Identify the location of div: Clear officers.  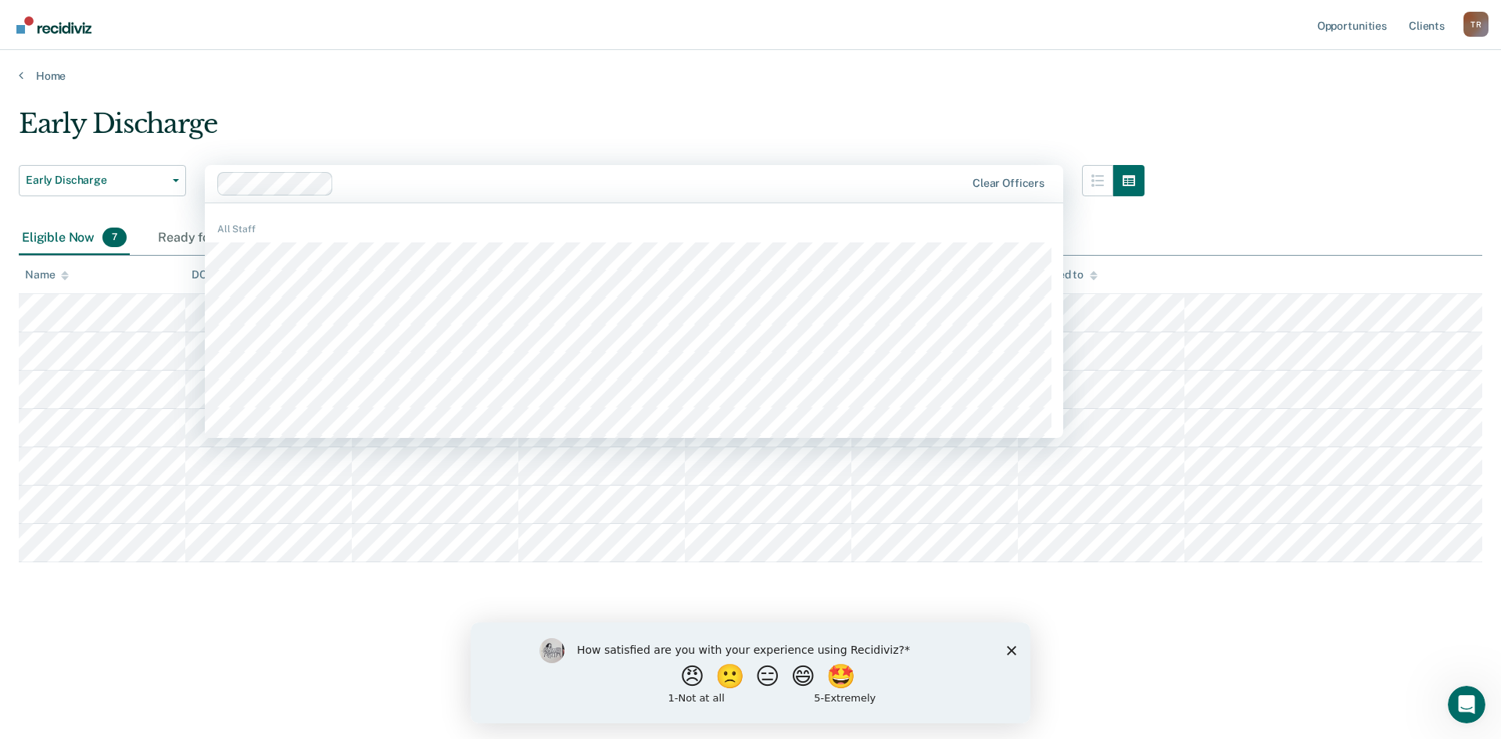
(1009, 183).